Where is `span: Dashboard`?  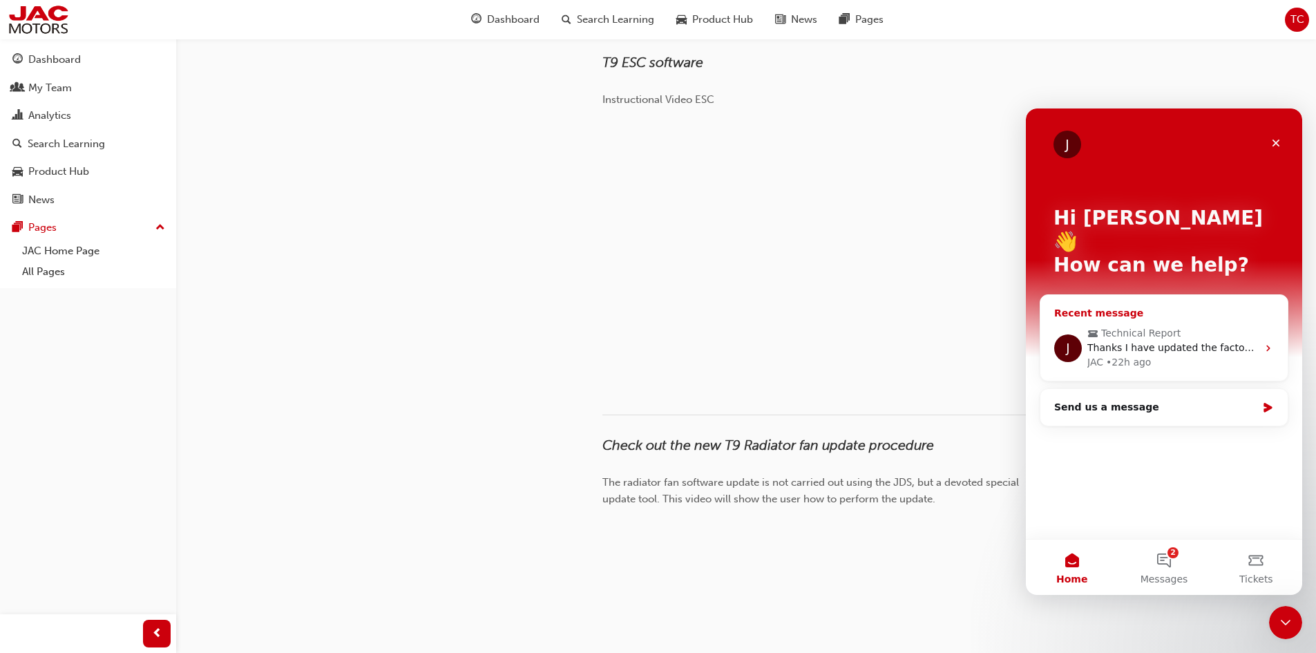 span: Dashboard is located at coordinates (513, 19).